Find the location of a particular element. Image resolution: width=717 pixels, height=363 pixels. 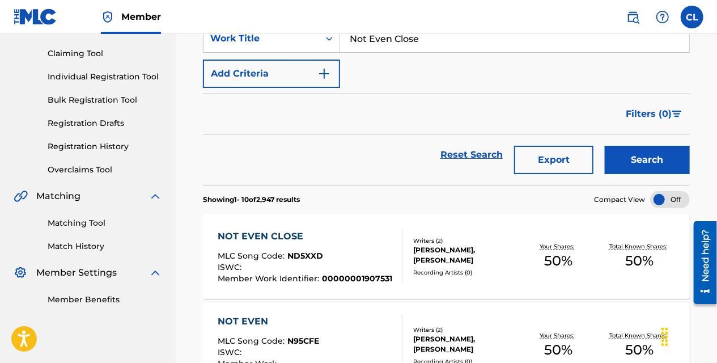

span: Member Work Identifier : is located at coordinates (270, 278).